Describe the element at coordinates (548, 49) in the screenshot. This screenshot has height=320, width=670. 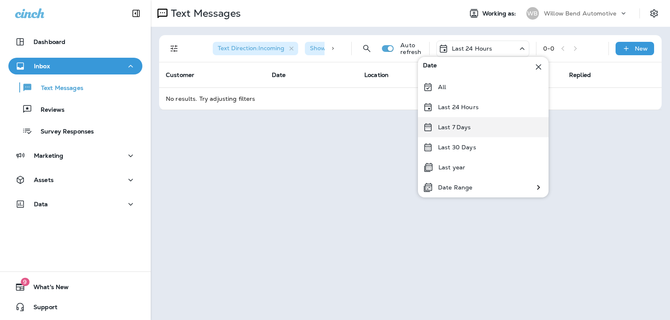
I see `div: 0 - 0` at that location.